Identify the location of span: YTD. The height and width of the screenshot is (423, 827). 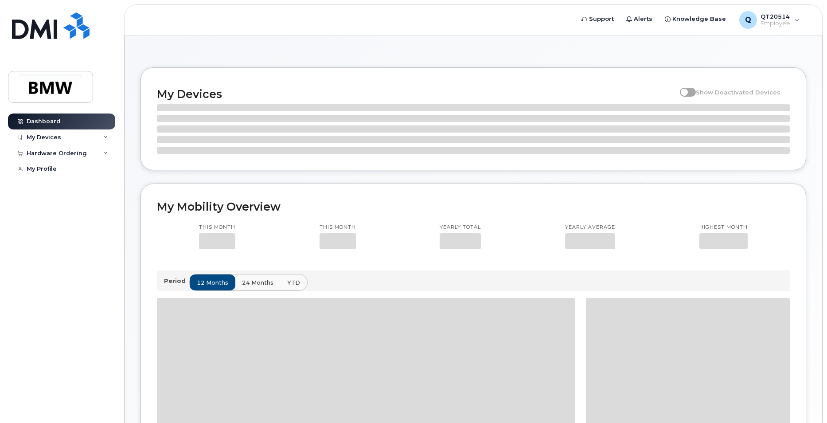
(293, 282).